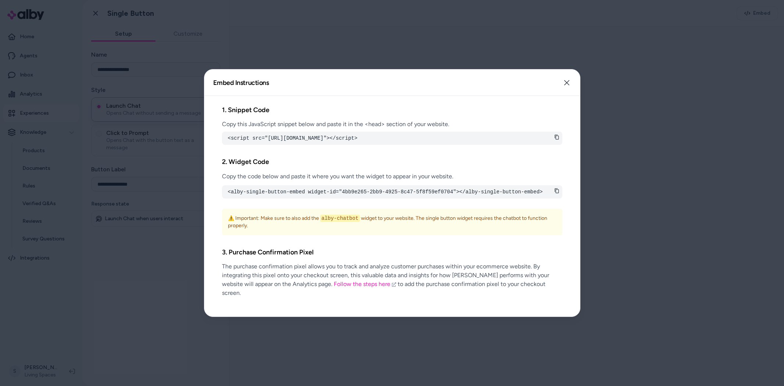 This screenshot has height=386, width=784. Describe the element at coordinates (392, 110) in the screenshot. I see `h2: 1. Snippet Code` at that location.